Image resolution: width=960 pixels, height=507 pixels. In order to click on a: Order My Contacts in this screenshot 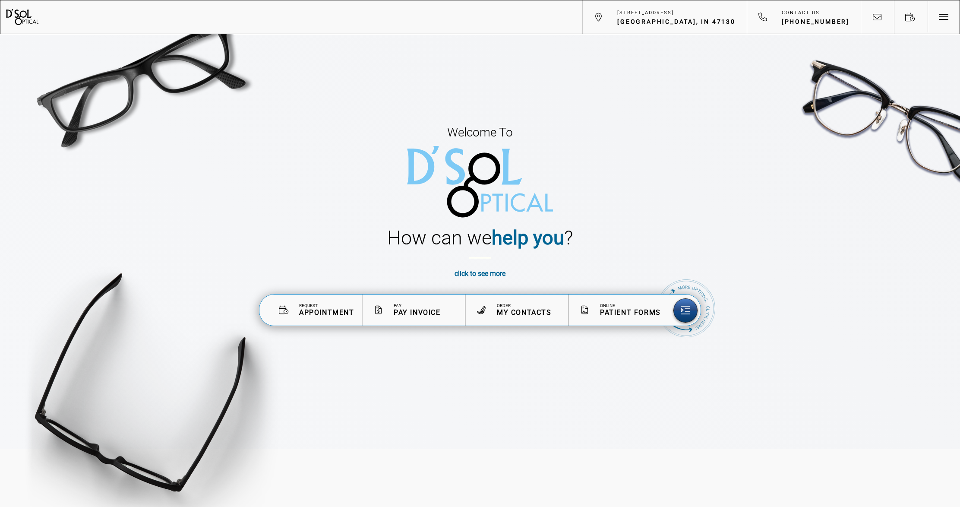, I will do `click(517, 310)`.